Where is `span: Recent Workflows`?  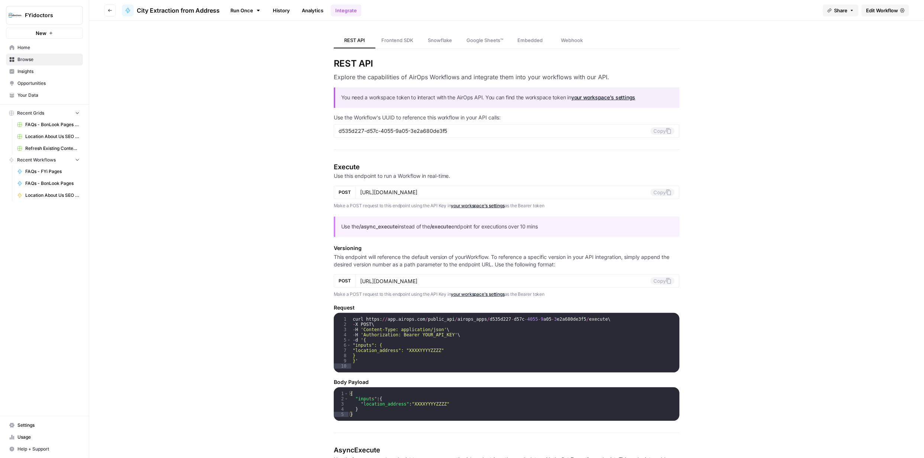 span: Recent Workflows is located at coordinates (36, 160).